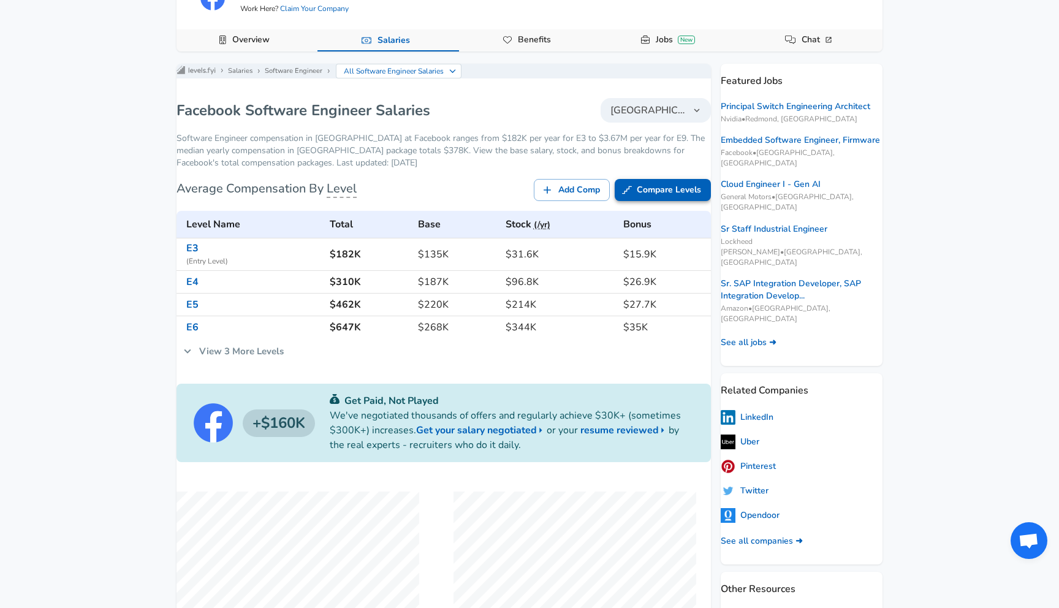 The image size is (1059, 608). I want to click on h6: $214K, so click(559, 305).